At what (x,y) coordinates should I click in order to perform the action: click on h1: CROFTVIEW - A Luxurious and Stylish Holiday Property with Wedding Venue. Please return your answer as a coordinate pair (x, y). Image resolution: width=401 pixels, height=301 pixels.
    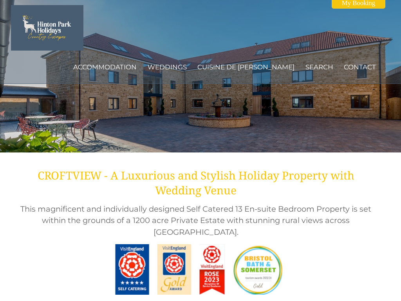
    Looking at the image, I should click on (196, 183).